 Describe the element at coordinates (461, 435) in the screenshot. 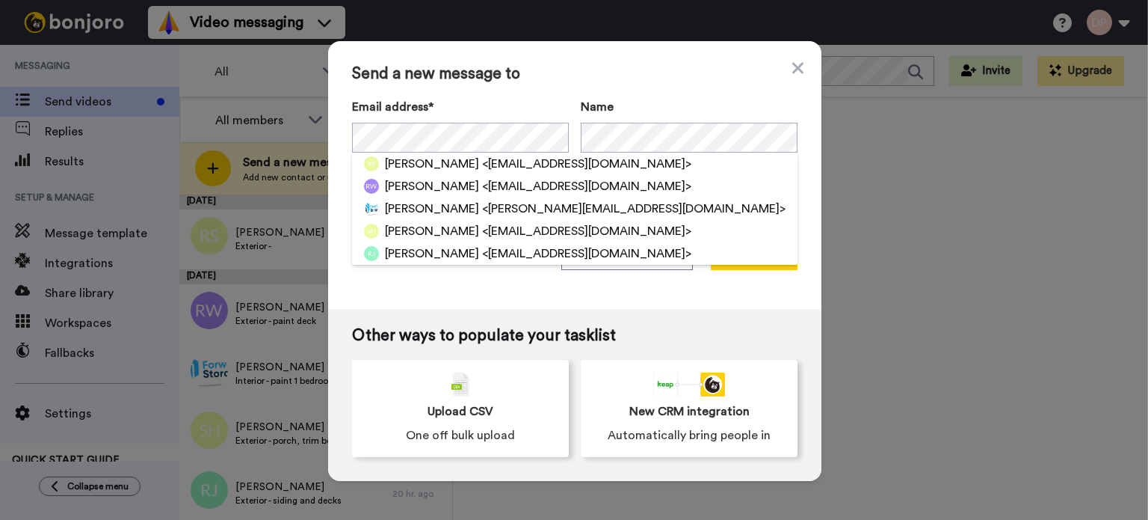

I see `span: One off bulk upload` at that location.